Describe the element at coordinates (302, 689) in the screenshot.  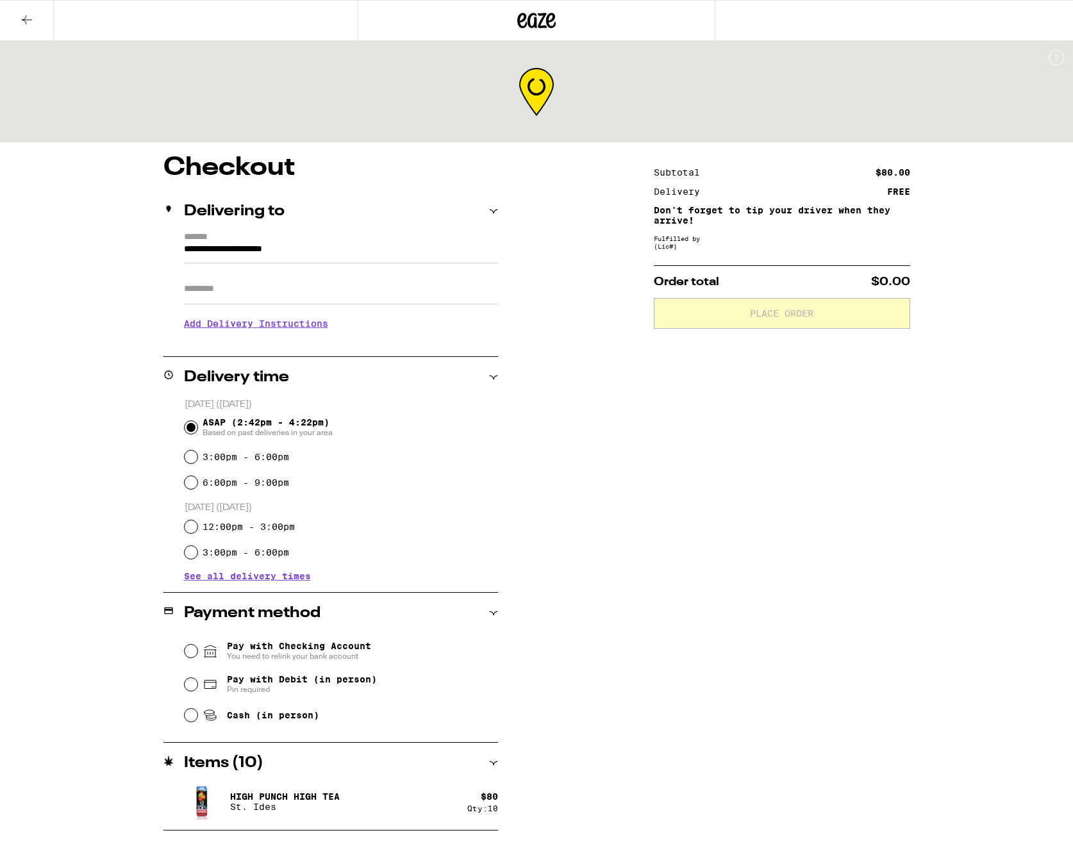
I see `span: Pin required` at that location.